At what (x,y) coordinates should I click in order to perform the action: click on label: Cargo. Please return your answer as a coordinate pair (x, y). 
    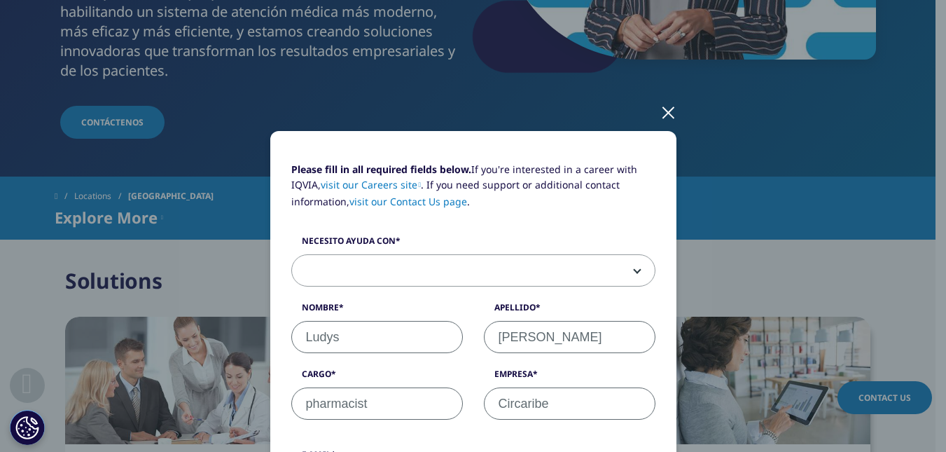
    Looking at the image, I should click on (377, 377).